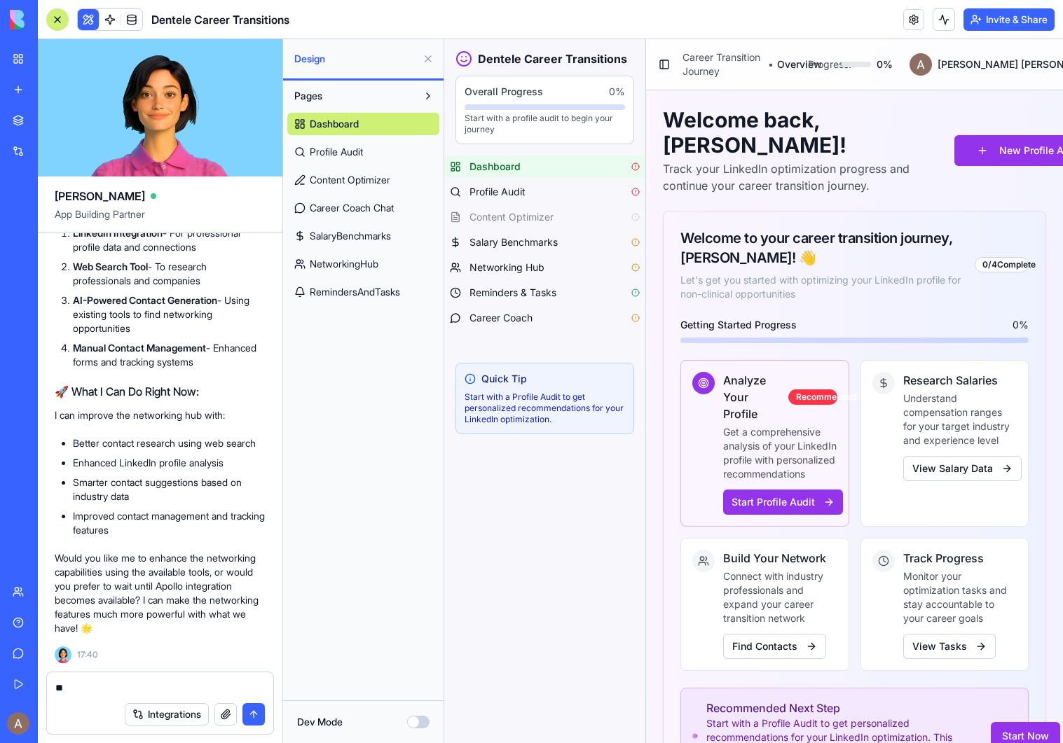  What do you see at coordinates (294, 286) in the screenshot?
I see `span: Getting Started Progress` at bounding box center [294, 286].